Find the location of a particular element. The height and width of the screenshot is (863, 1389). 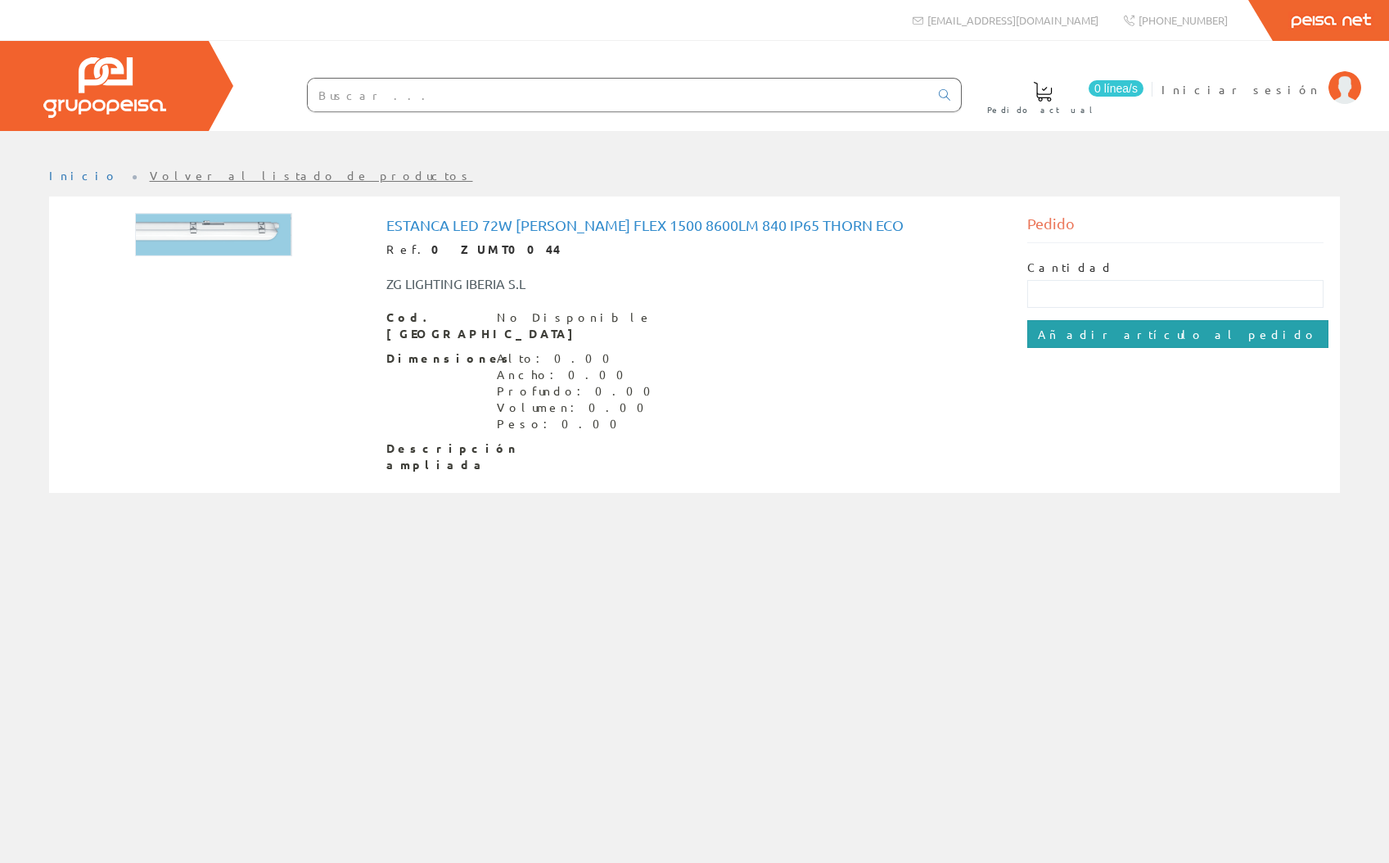

div: Ref. is located at coordinates (695, 250).